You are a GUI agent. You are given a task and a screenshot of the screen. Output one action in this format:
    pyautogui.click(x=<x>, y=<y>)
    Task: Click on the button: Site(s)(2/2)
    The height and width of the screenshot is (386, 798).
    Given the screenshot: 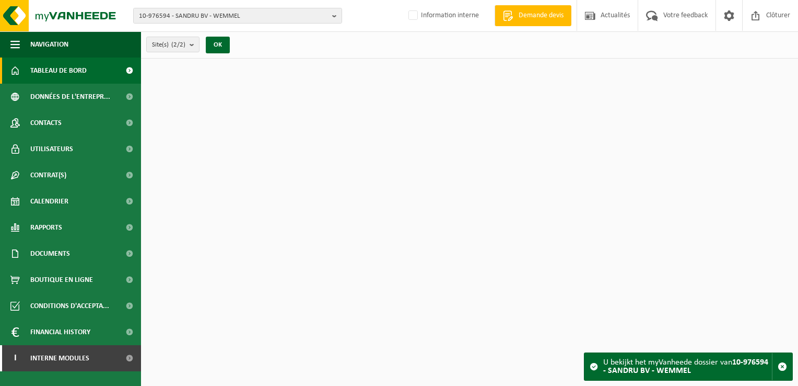 What is the action you would take?
    pyautogui.click(x=173, y=44)
    